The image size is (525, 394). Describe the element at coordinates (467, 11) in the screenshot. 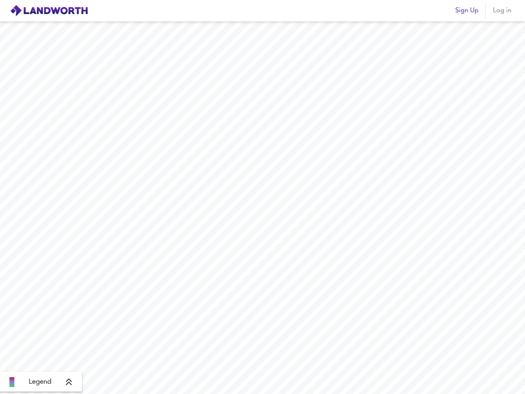

I see `span: Sign Up` at that location.